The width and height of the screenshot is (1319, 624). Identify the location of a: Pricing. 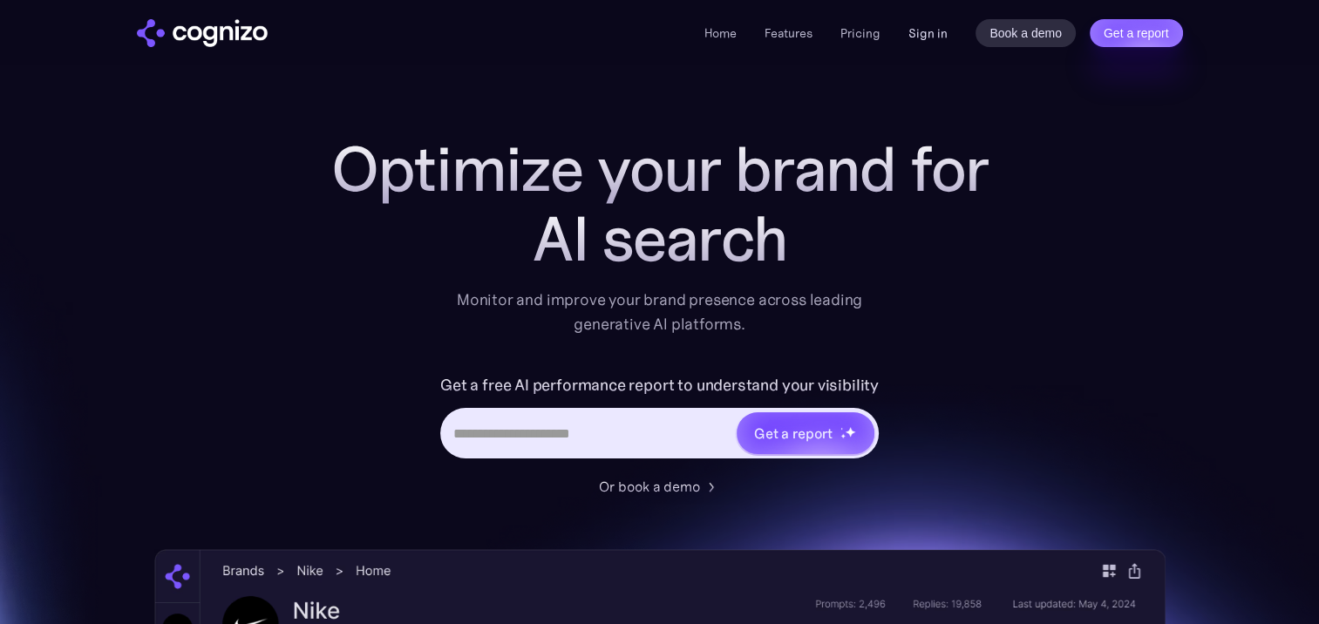
(860, 33).